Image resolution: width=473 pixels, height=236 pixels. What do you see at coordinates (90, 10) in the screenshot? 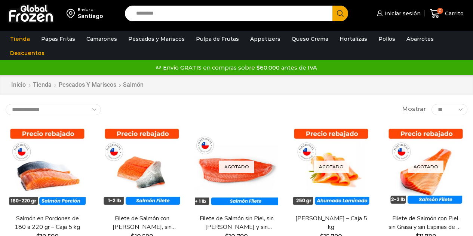
I see `div: Enviar a` at bounding box center [90, 10].